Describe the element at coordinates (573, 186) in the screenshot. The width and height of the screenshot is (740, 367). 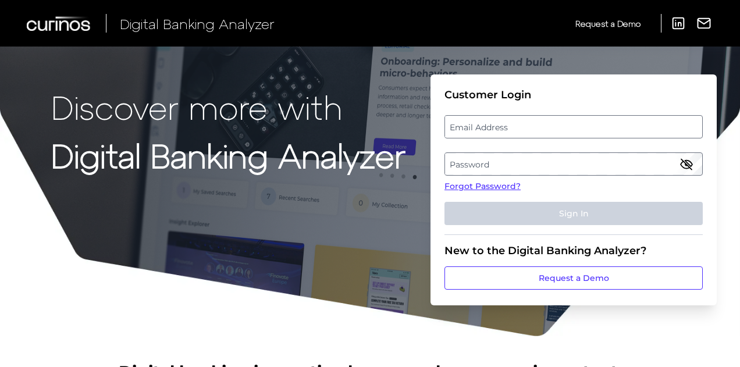
I see `a: Forgot Password?` at that location.